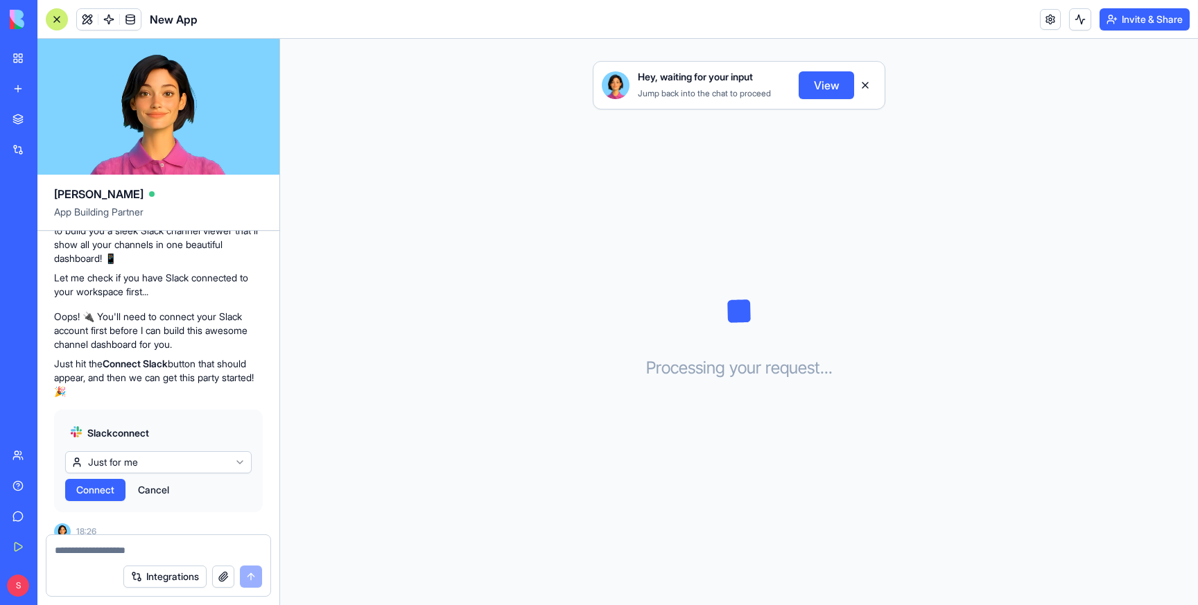 The width and height of the screenshot is (1198, 605). I want to click on button: Connect, so click(95, 490).